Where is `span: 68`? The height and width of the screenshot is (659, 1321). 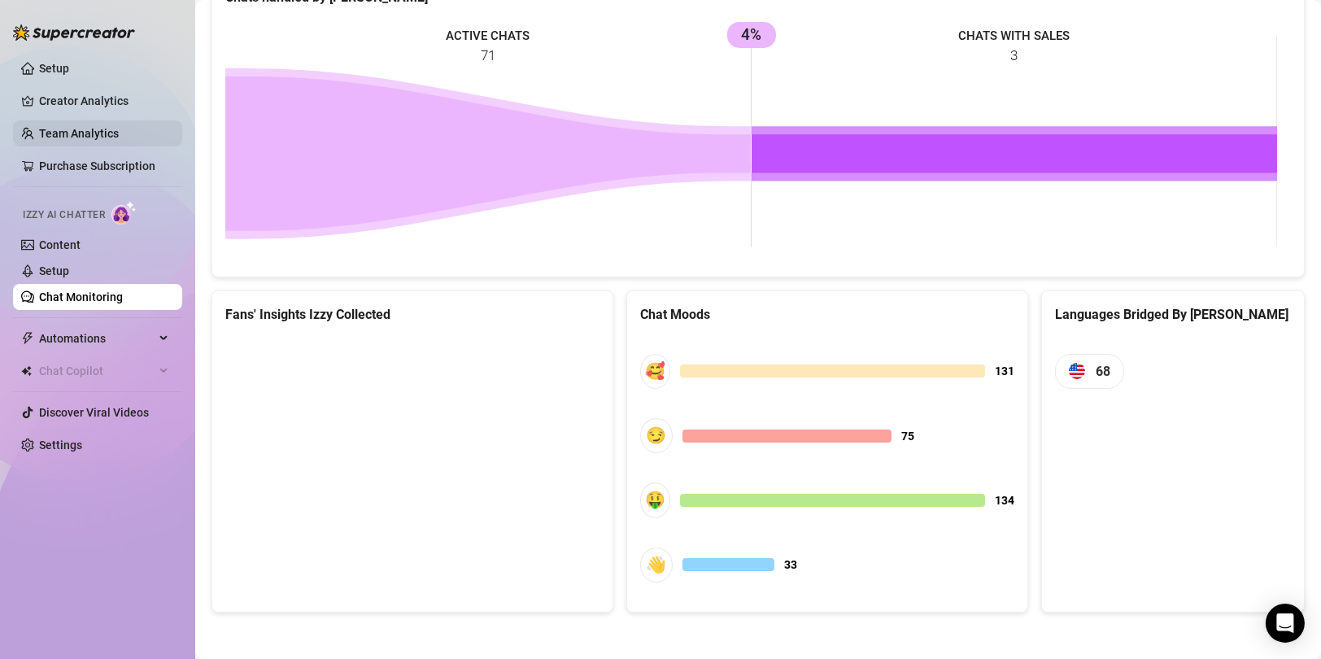 span: 68 is located at coordinates (1103, 371).